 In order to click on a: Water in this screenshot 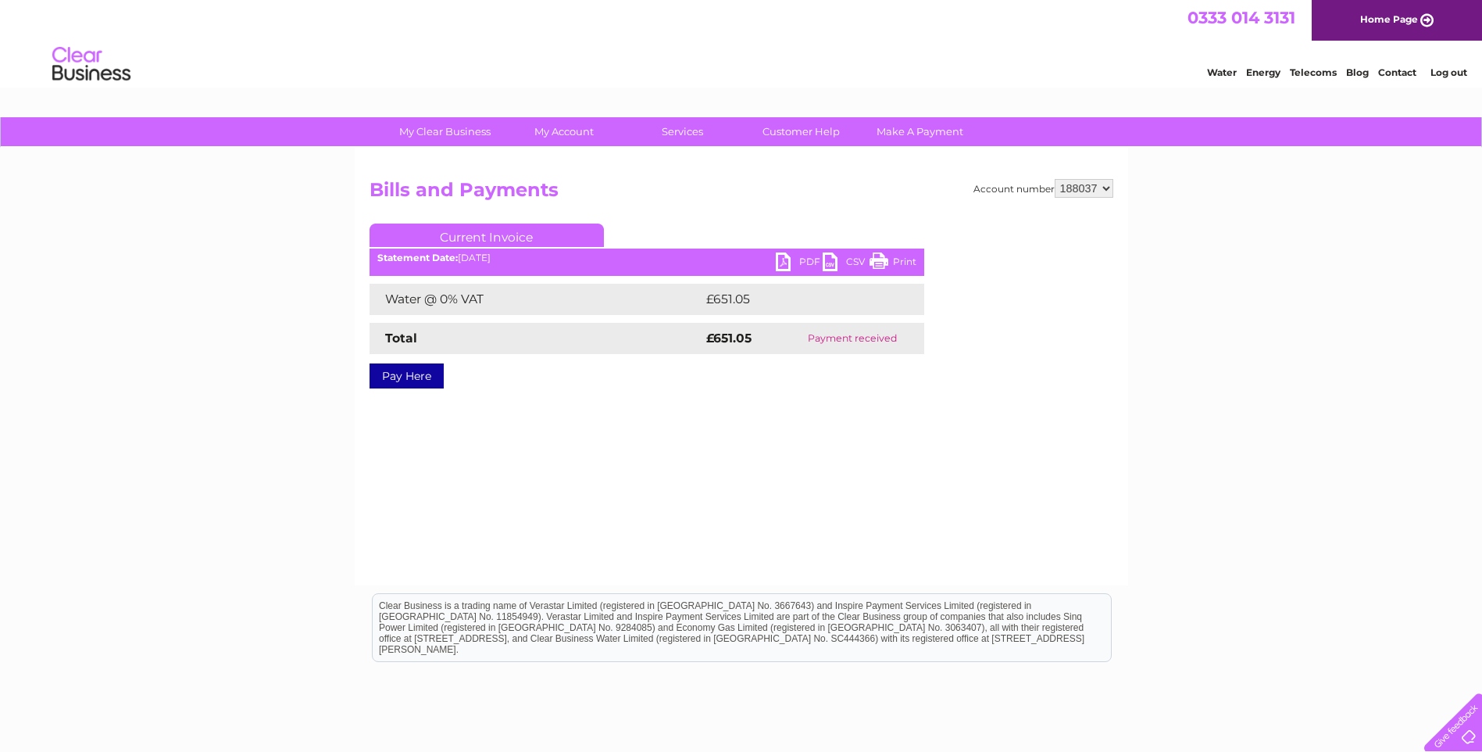, I will do `click(1222, 72)`.